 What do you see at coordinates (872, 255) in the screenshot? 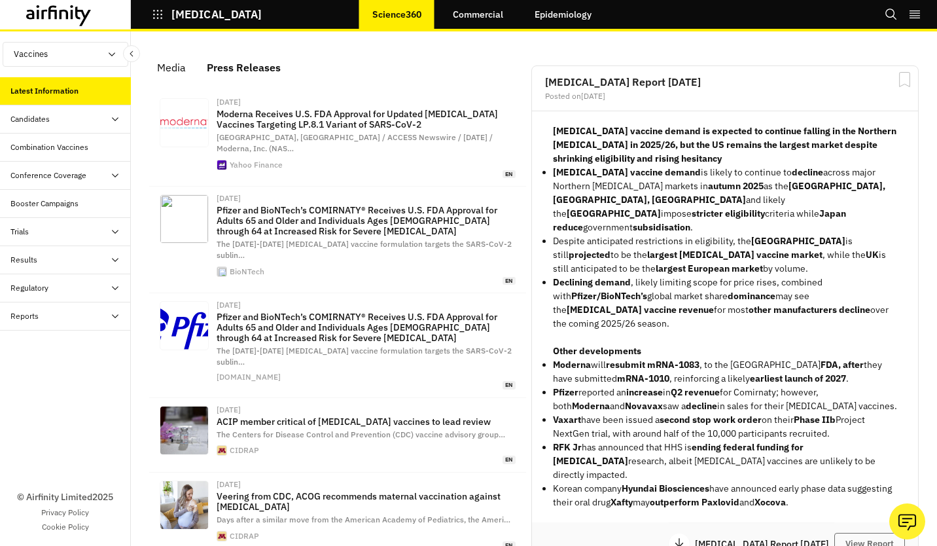
I see `strong: UK` at bounding box center [872, 255].